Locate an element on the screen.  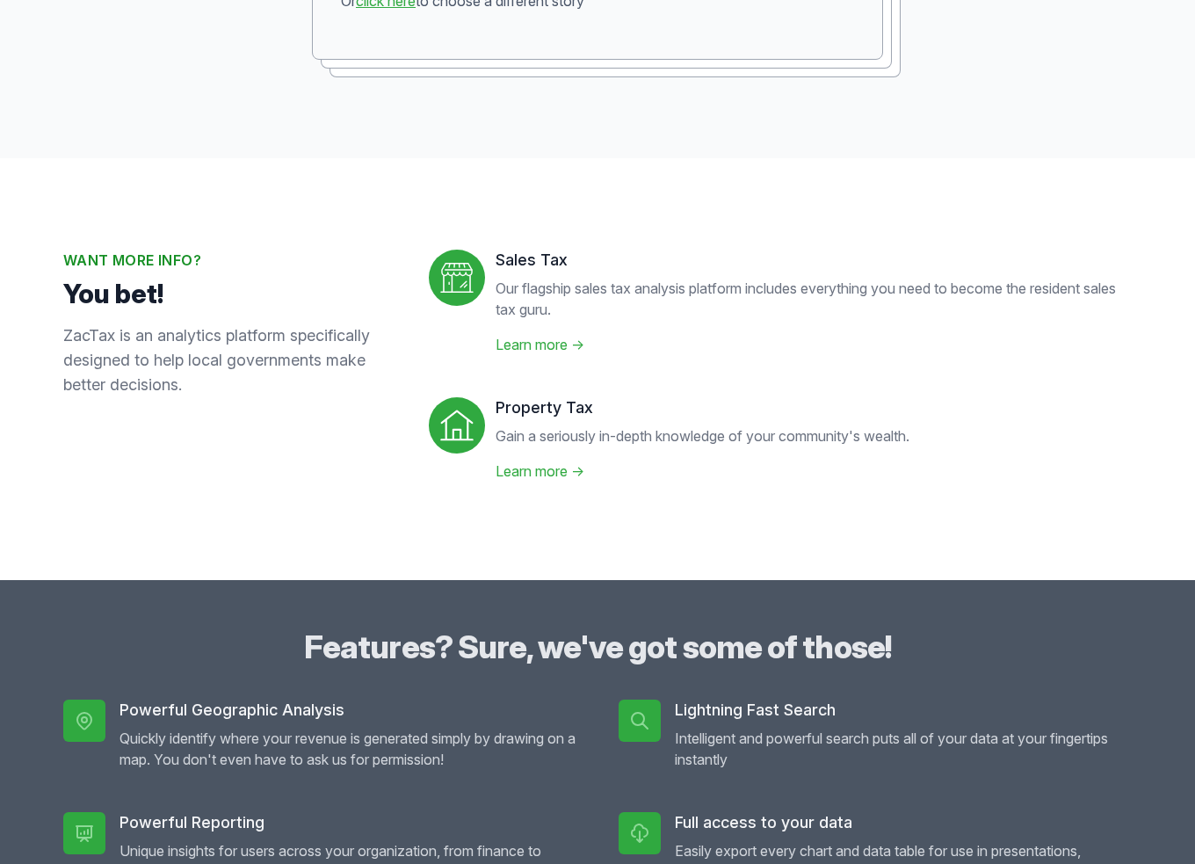
h5: Powerful Geographic Analysis is located at coordinates (348, 710).